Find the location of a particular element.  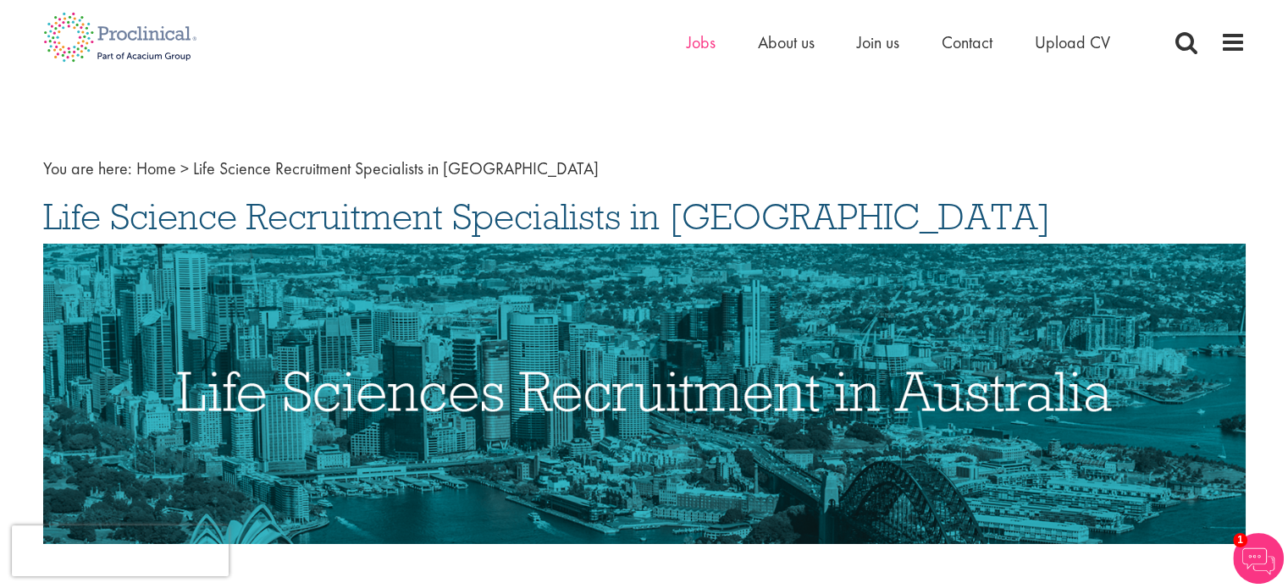

a: Upload CV is located at coordinates (1072, 42).